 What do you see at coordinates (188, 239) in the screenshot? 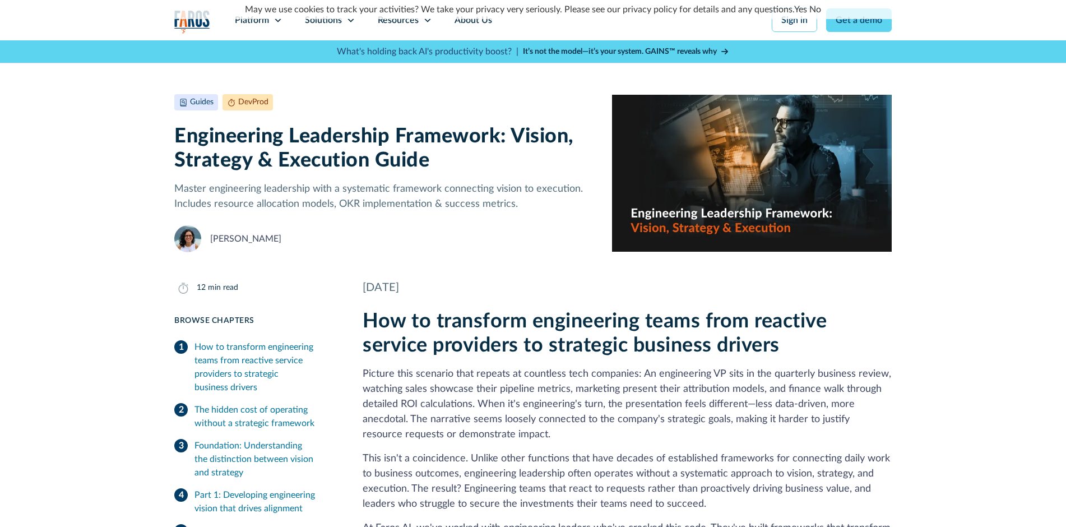
I see `img: Naomi Lurie` at bounding box center [188, 239].